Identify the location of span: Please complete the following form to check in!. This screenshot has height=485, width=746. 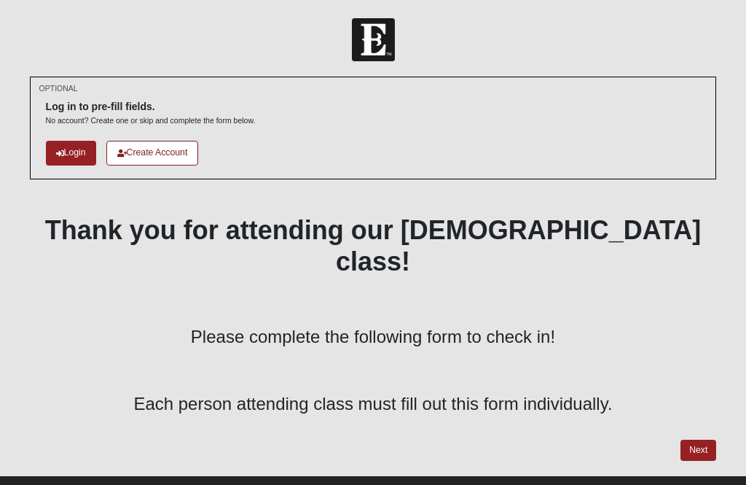
(373, 336).